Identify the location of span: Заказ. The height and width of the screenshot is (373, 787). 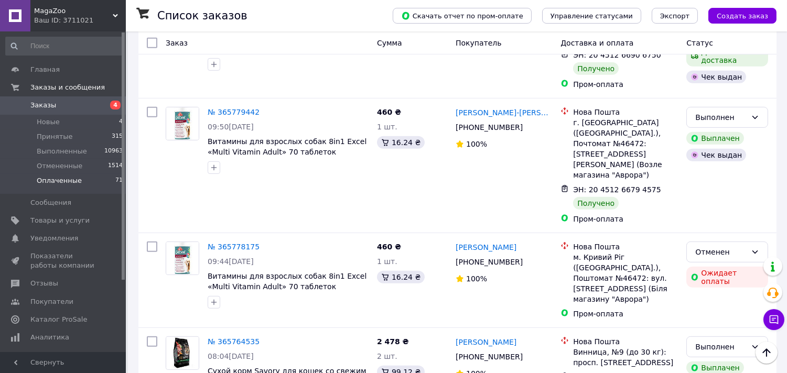
(177, 43).